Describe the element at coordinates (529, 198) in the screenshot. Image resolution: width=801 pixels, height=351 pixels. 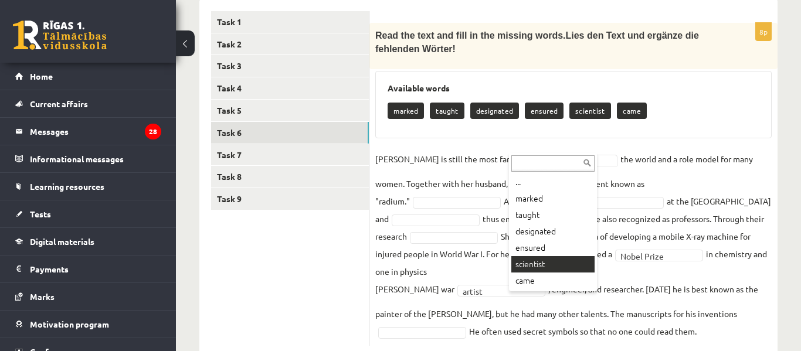
I see `font: marked` at that location.